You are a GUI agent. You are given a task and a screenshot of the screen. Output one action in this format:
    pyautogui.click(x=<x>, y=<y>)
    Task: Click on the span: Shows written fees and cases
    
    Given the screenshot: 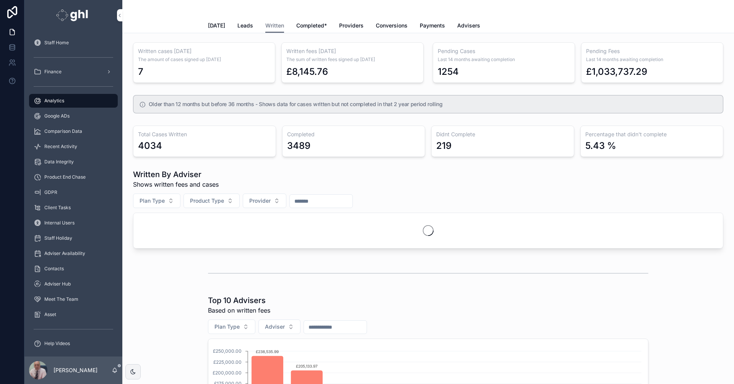 What is the action you would take?
    pyautogui.click(x=176, y=185)
    